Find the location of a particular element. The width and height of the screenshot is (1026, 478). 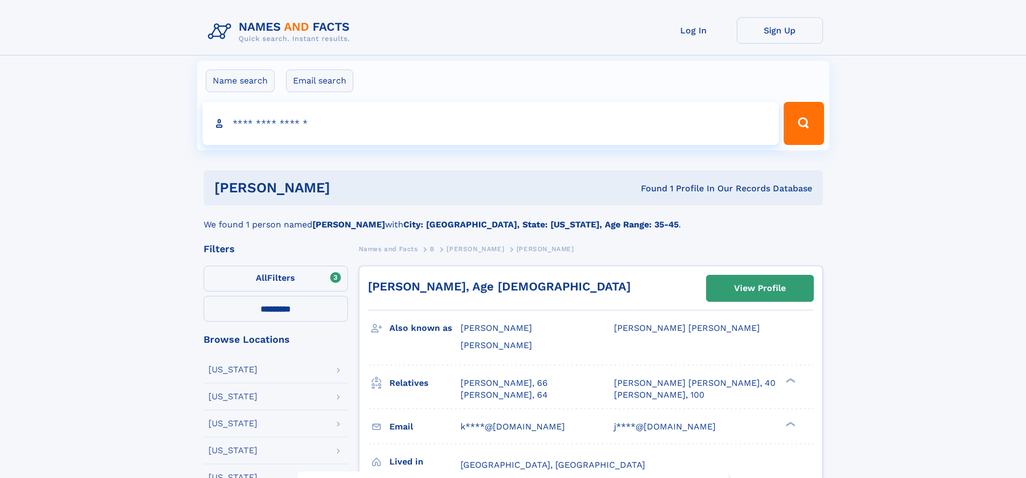

label: Name search is located at coordinates (240, 81).